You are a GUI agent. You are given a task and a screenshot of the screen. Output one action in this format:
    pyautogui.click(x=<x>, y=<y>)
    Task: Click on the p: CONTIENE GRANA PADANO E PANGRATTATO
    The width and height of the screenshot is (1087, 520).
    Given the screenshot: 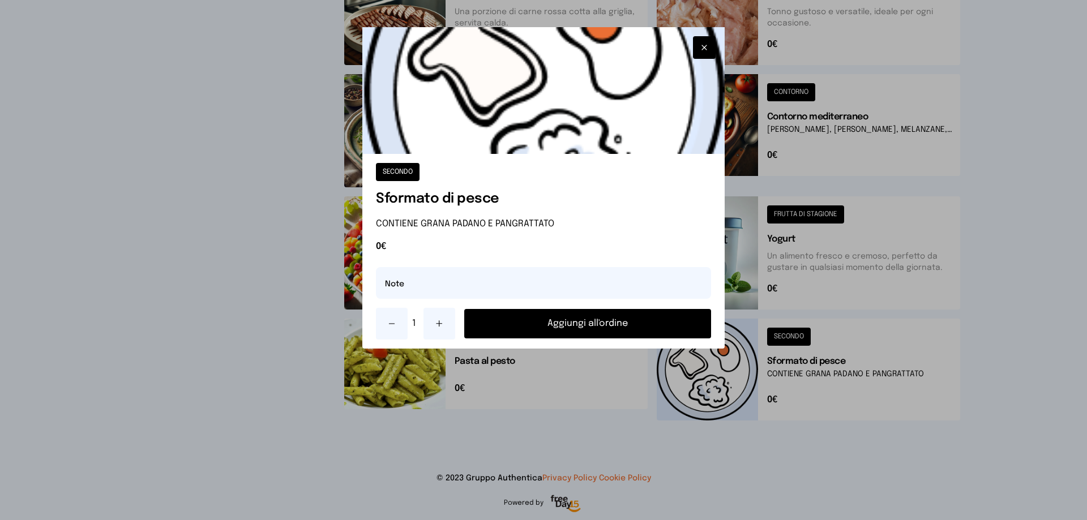 What is the action you would take?
    pyautogui.click(x=543, y=224)
    